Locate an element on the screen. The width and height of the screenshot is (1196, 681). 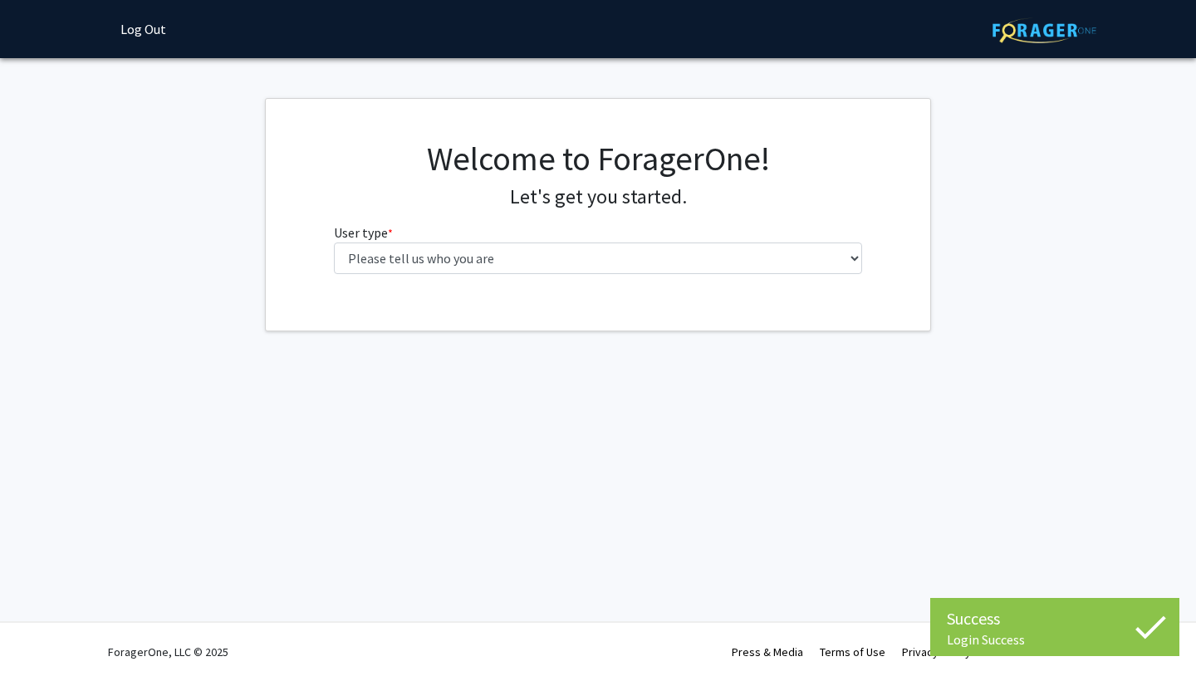
h4: Let's get you started. is located at coordinates (598, 197).